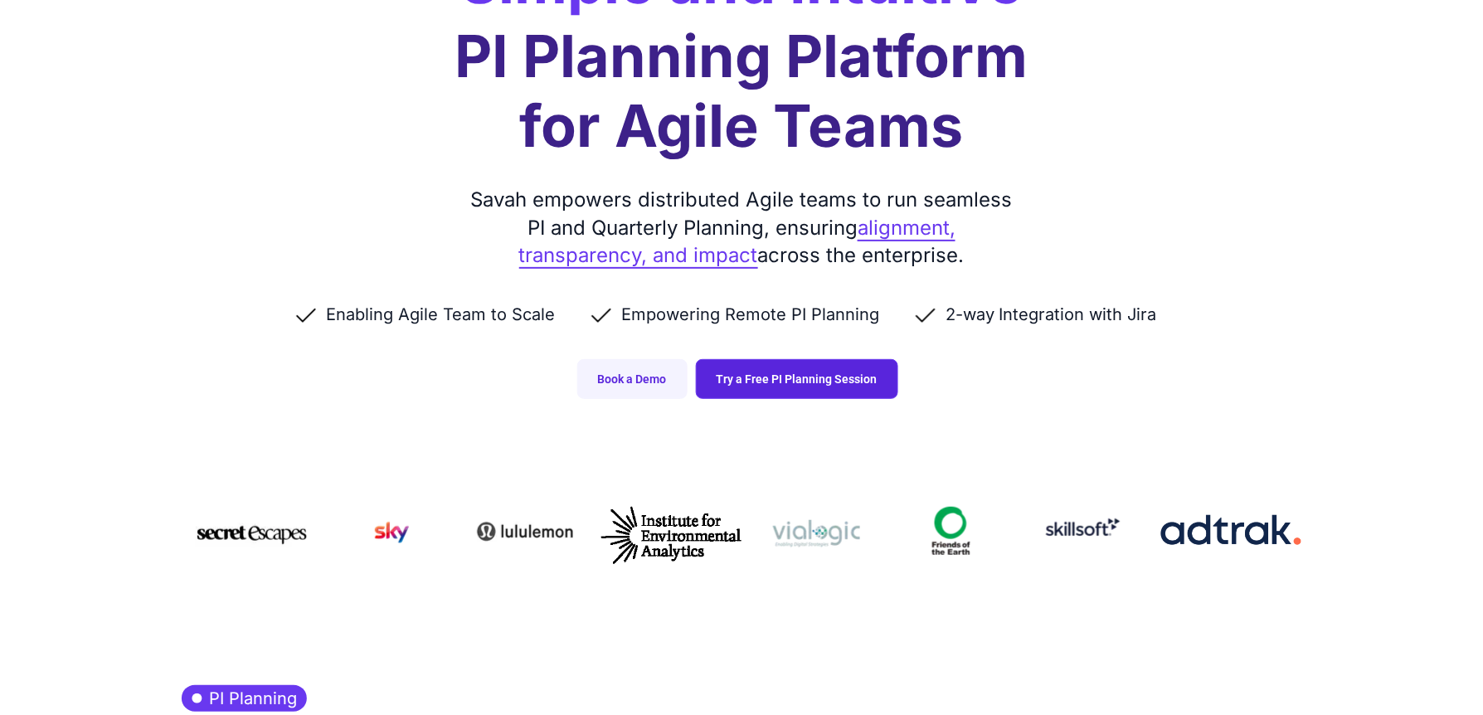 Image resolution: width=1483 pixels, height=715 pixels. Describe the element at coordinates (797, 379) in the screenshot. I see `a: Try a Free PI Planning Session` at that location.